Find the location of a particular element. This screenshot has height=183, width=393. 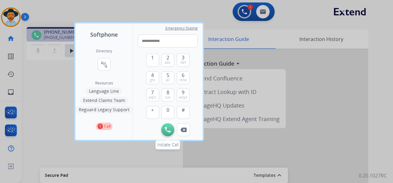

button: 0 is located at coordinates (168, 113).